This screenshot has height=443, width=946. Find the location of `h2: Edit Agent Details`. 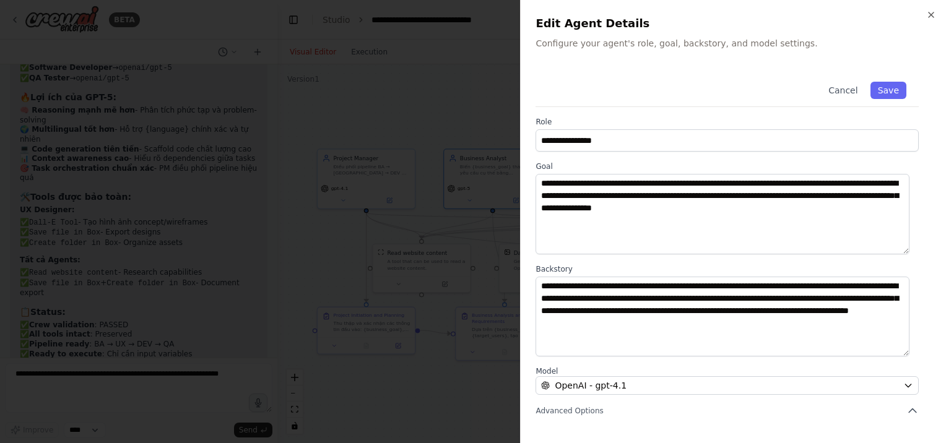

h2: Edit Agent Details is located at coordinates (733, 24).